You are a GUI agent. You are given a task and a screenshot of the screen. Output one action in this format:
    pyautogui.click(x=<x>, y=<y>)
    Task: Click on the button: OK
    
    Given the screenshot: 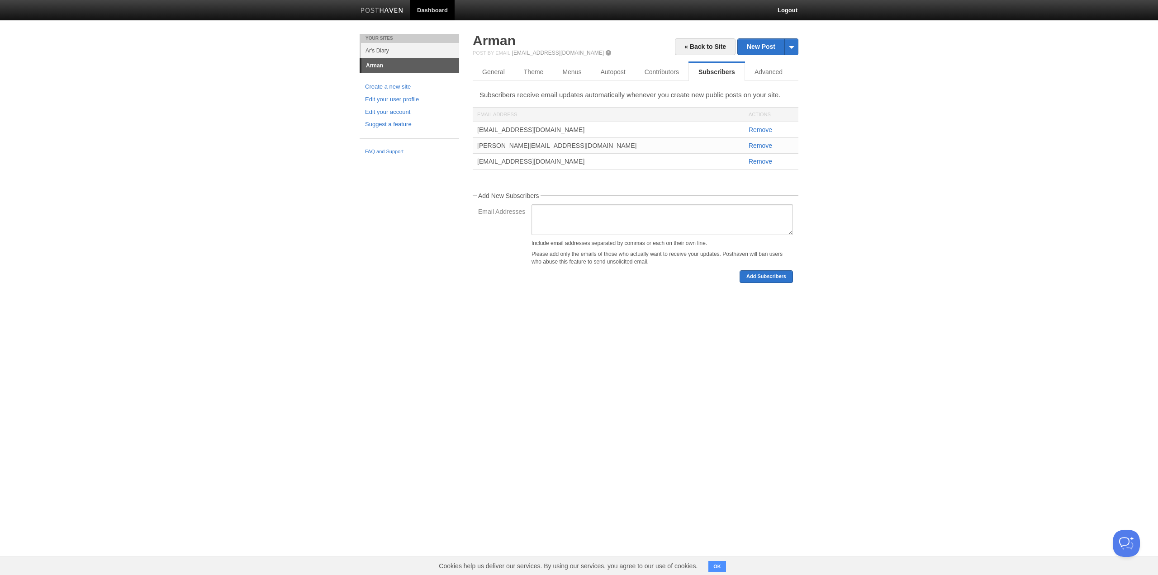 What is the action you would take?
    pyautogui.click(x=717, y=567)
    